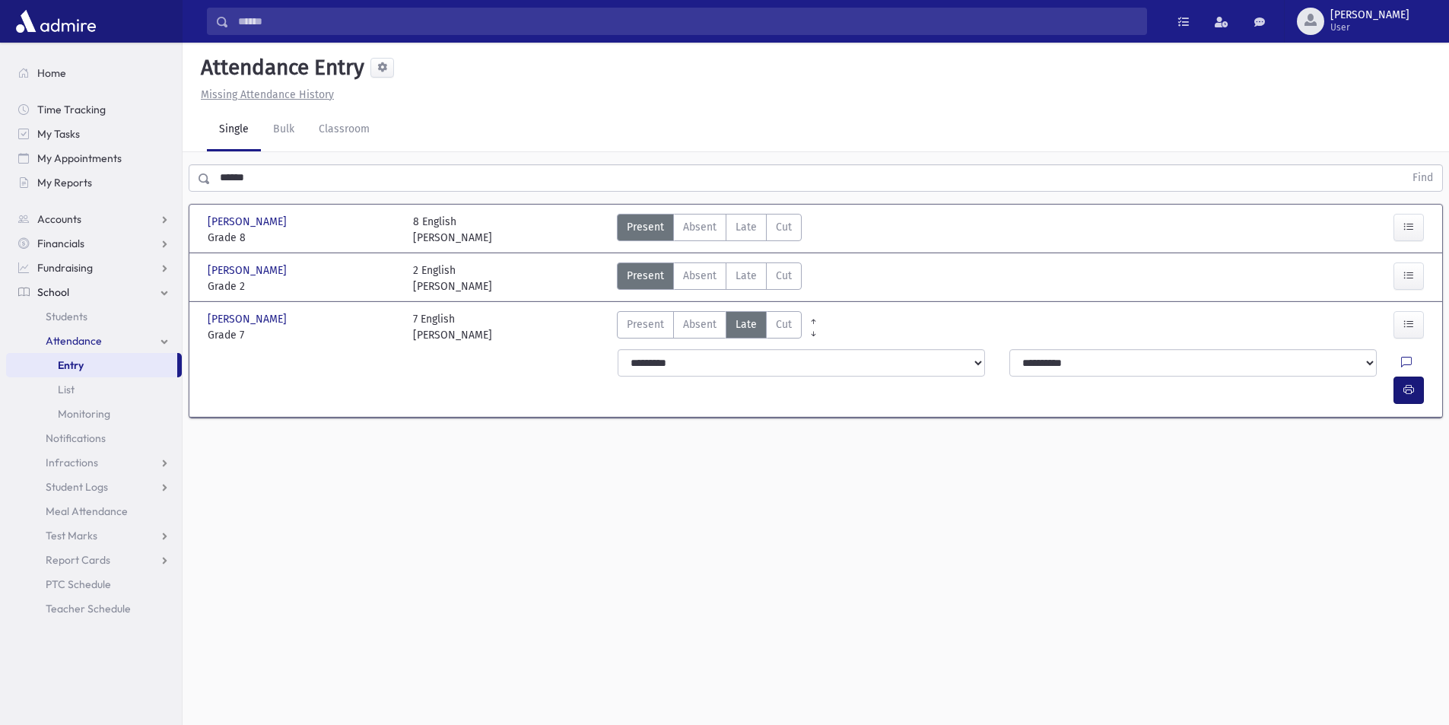 The height and width of the screenshot is (725, 1449). Describe the element at coordinates (91, 365) in the screenshot. I see `a: Entry` at that location.